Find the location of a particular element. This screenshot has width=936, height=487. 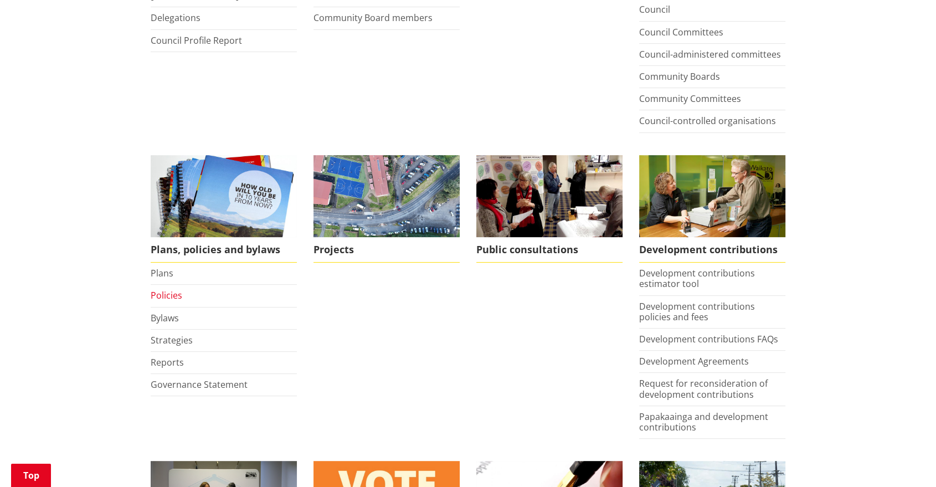

a: Council-administered committees is located at coordinates (710, 54).